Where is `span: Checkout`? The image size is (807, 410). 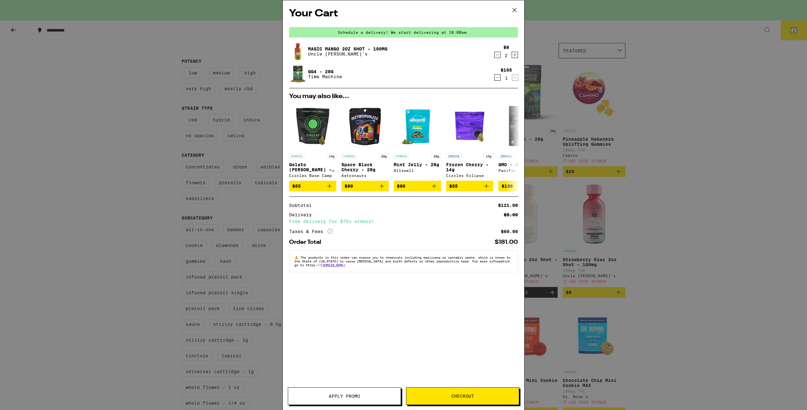
span: Checkout is located at coordinates (463, 396).